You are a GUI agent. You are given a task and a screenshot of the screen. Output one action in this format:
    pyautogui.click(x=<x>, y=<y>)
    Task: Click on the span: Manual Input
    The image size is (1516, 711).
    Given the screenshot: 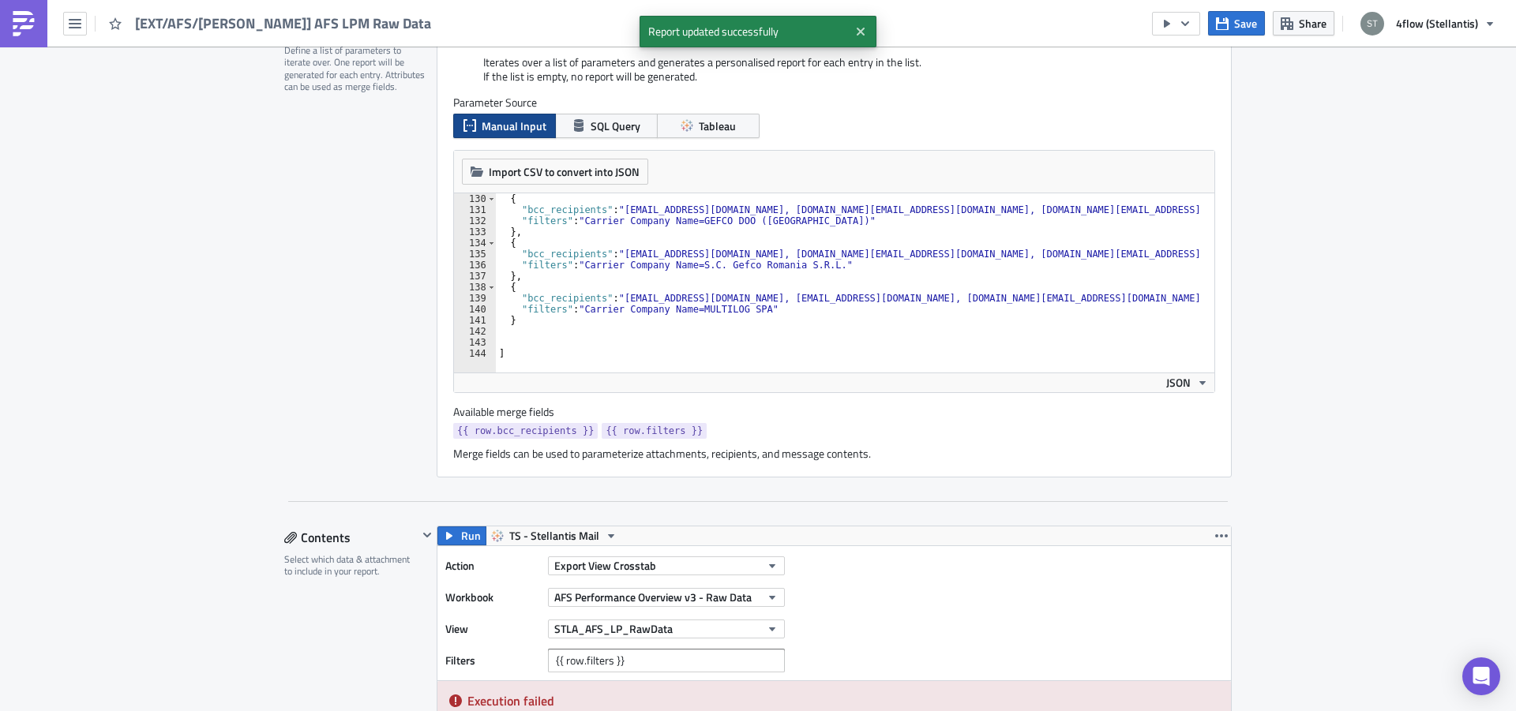 What is the action you would take?
    pyautogui.click(x=514, y=126)
    